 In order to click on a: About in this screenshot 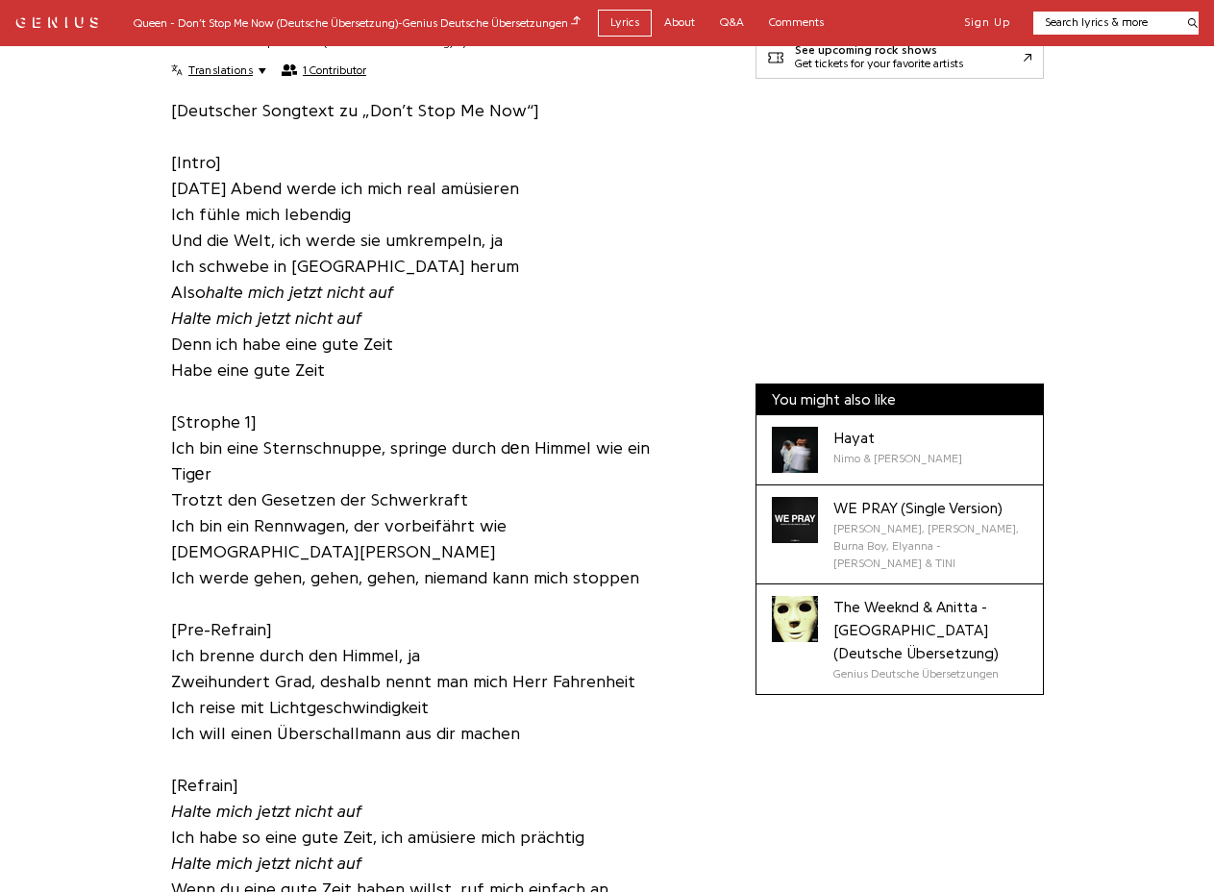, I will do `click(680, 22)`.